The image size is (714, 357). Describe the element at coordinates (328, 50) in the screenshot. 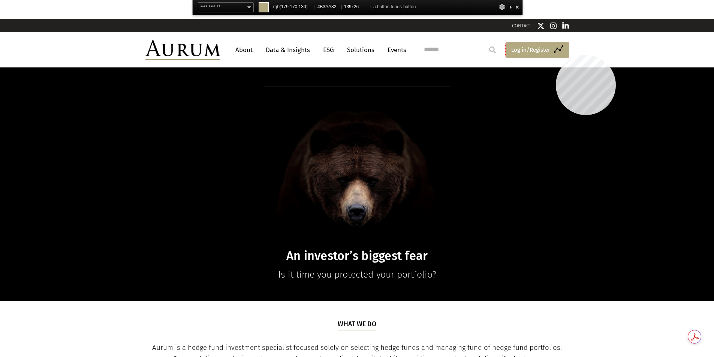

I see `a: ESG` at that location.